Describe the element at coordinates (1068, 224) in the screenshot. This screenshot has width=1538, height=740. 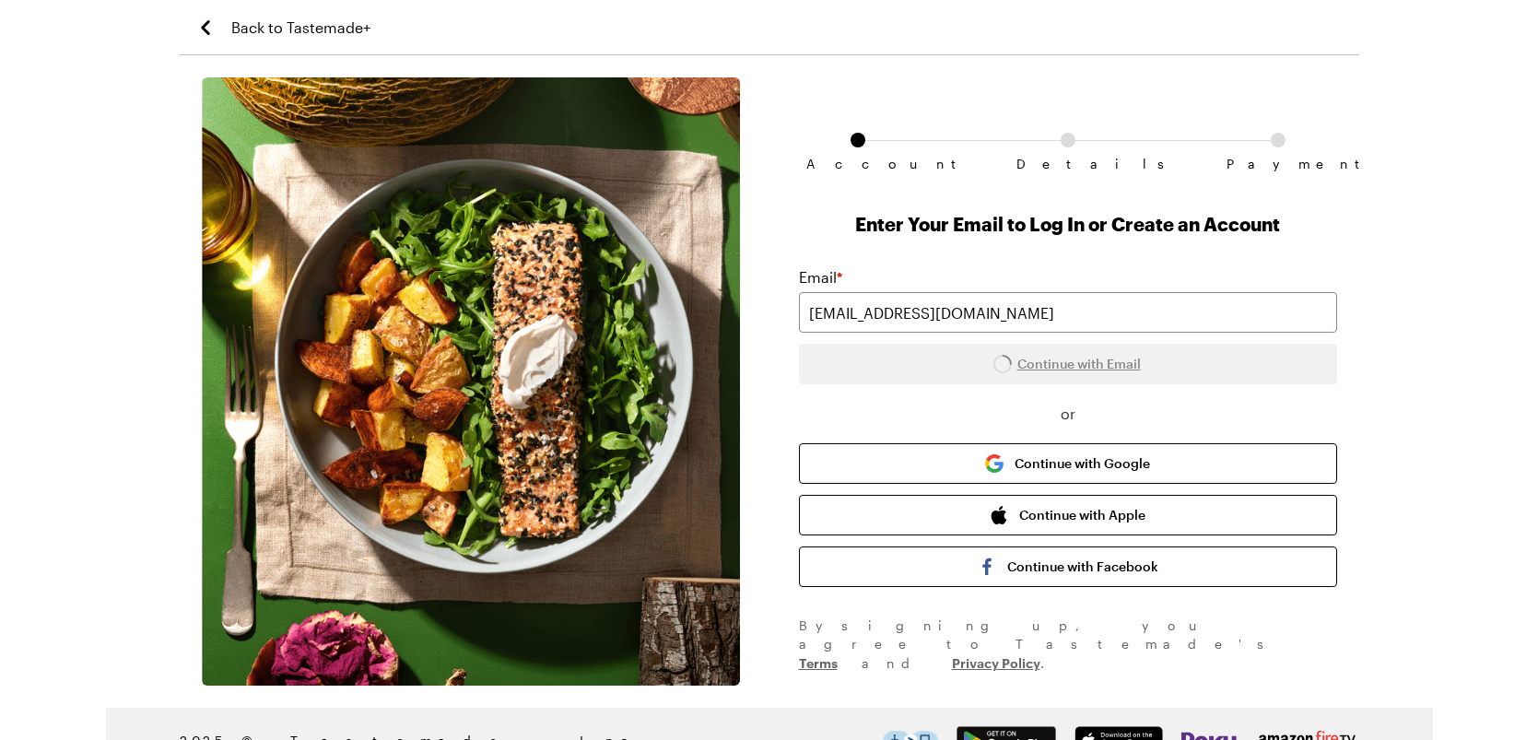
I see `h1: Enter Your Email to Log In or Create an Account` at that location.